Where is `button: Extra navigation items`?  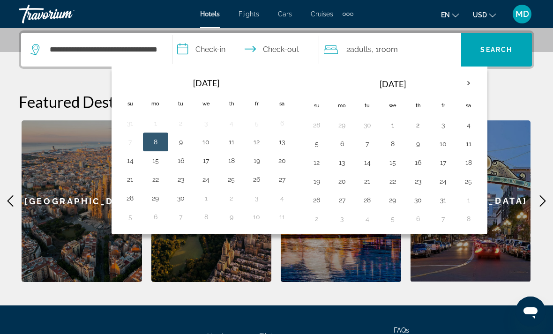 button: Extra navigation items is located at coordinates (348, 14).